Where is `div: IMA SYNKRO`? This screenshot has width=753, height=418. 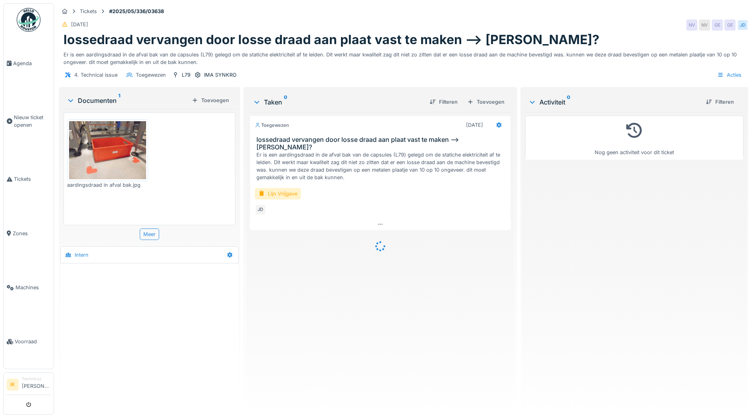
div: IMA SYNKRO is located at coordinates (220, 75).